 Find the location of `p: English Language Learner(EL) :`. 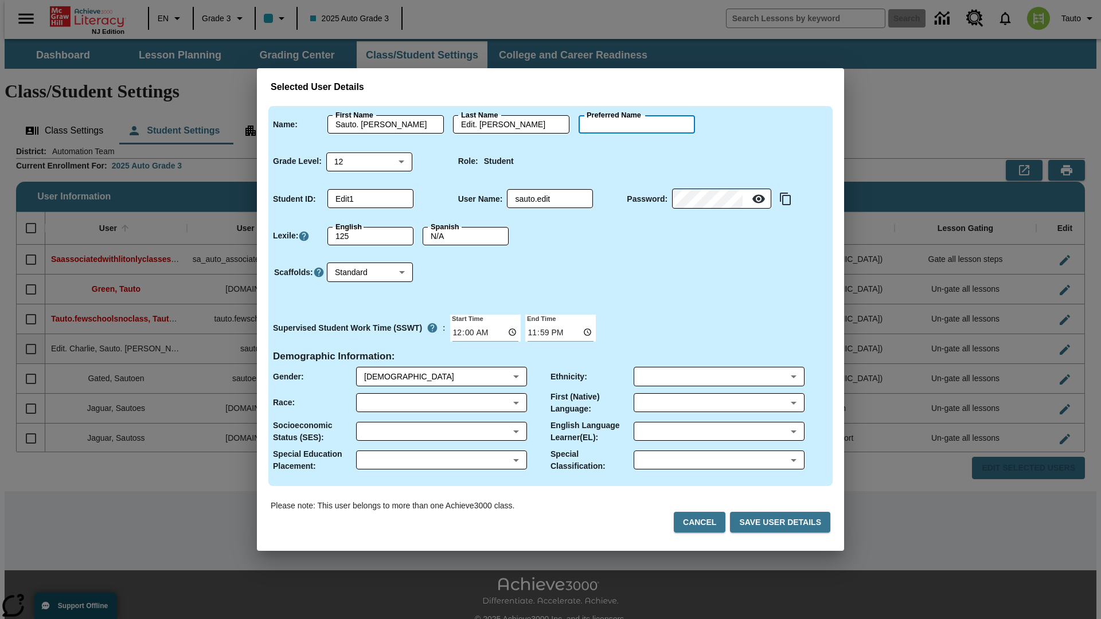

p: English Language Learner(EL) : is located at coordinates (592, 432).